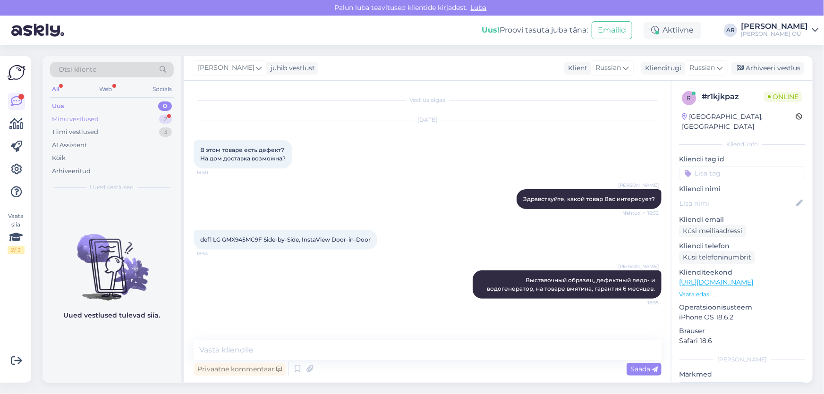 Image resolution: width=824 pixels, height=394 pixels. I want to click on span: Uued vestlused, so click(112, 187).